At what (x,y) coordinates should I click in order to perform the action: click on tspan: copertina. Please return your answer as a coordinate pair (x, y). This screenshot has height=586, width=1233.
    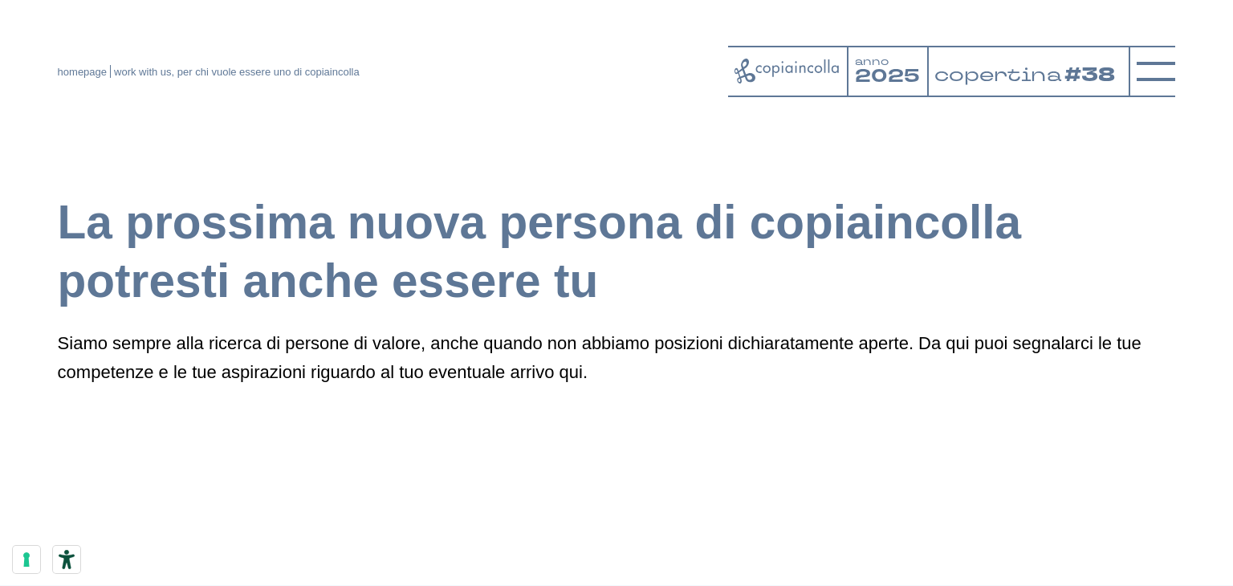
    Looking at the image, I should click on (1000, 74).